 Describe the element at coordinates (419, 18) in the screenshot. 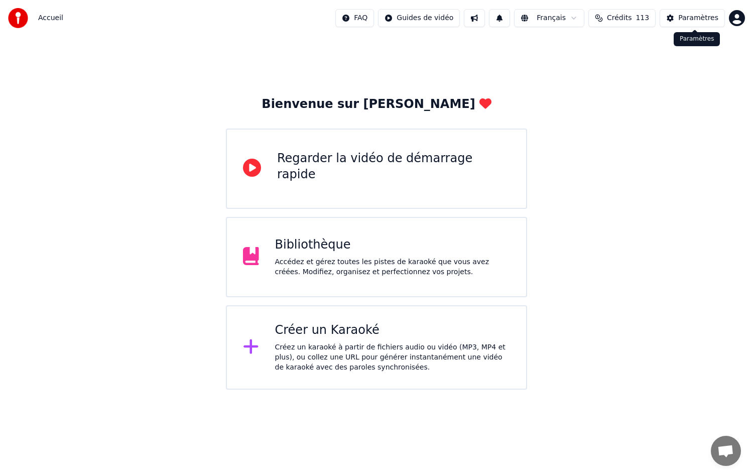

I see `button: Guides de vidéo` at that location.